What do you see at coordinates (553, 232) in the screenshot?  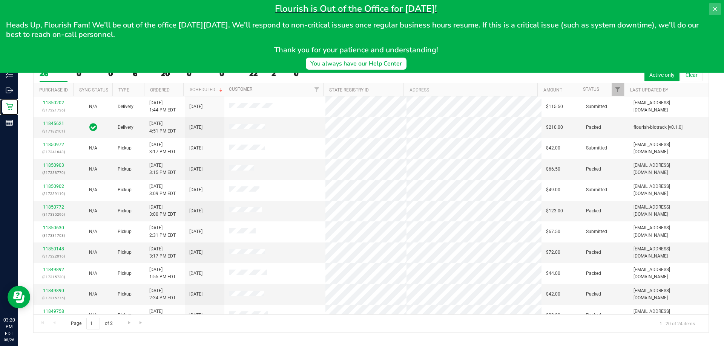 I see `span: $67.50` at bounding box center [553, 232].